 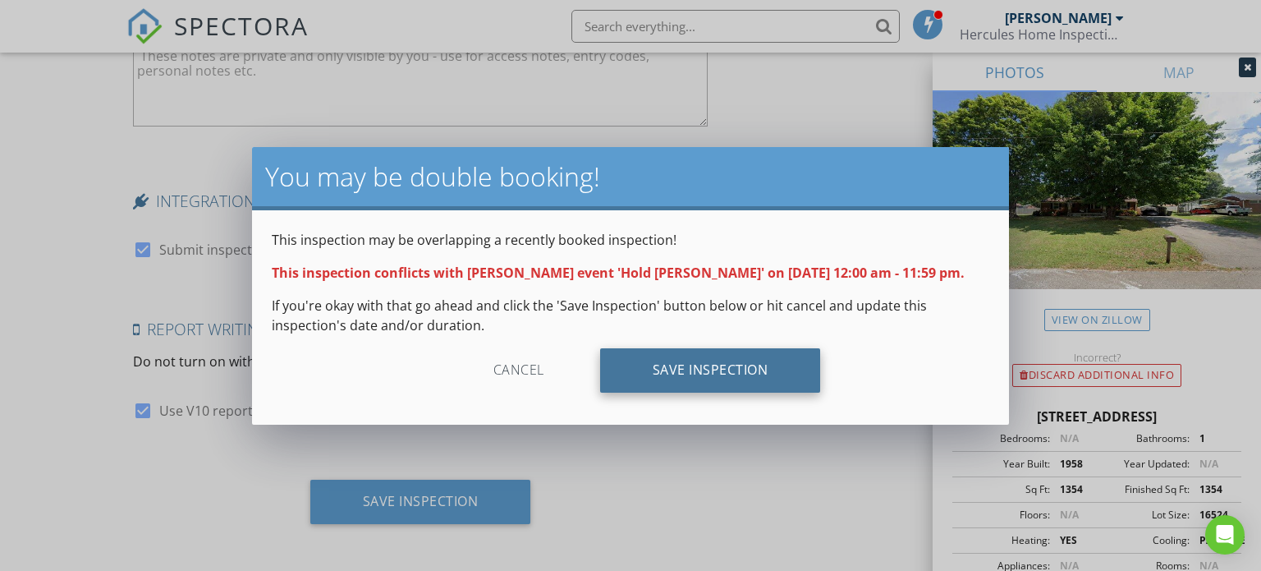 I want to click on div: Cancel, so click(x=519, y=370).